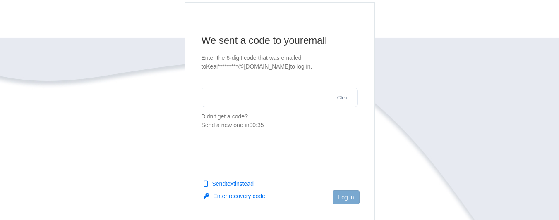 The height and width of the screenshot is (220, 559). What do you see at coordinates (279, 121) in the screenshot?
I see `p: Didn't get a code?` at bounding box center [279, 121].